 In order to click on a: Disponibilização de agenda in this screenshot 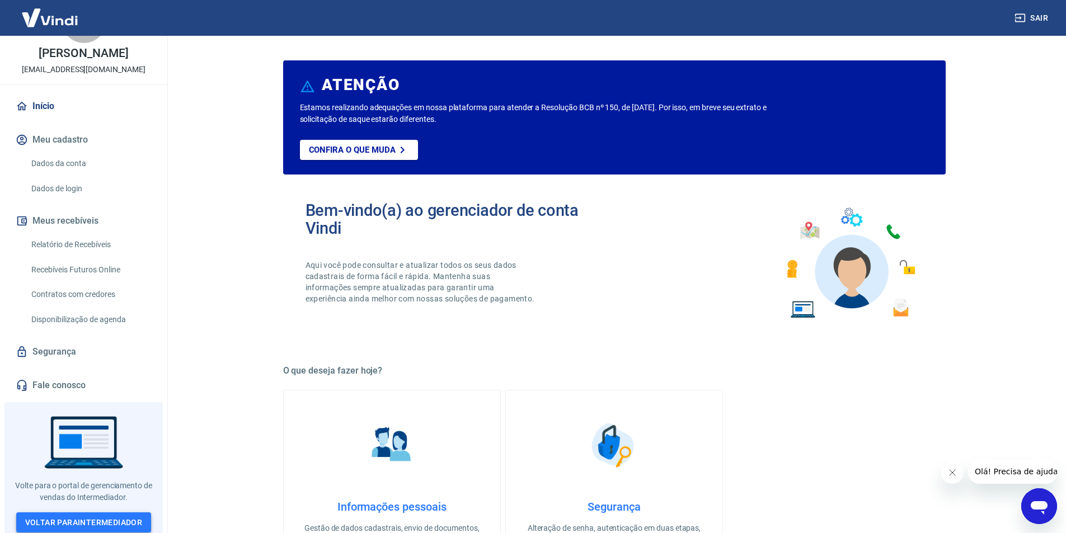, I will do `click(90, 319)`.